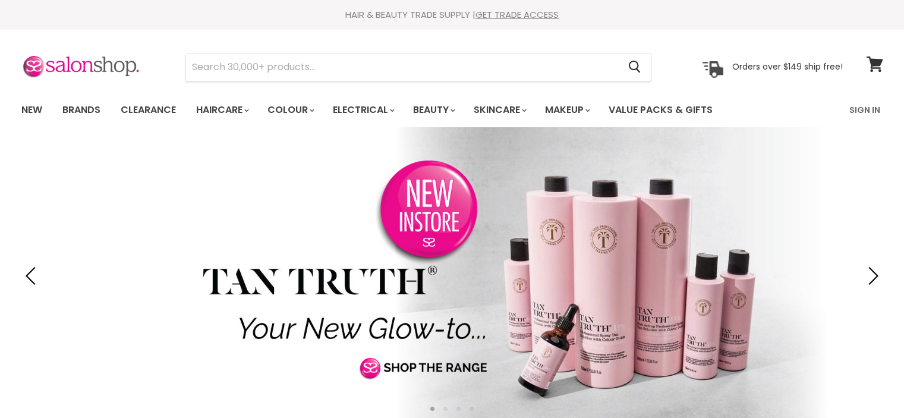 The width and height of the screenshot is (904, 418). What do you see at coordinates (872, 276) in the screenshot?
I see `button: Next` at bounding box center [872, 276].